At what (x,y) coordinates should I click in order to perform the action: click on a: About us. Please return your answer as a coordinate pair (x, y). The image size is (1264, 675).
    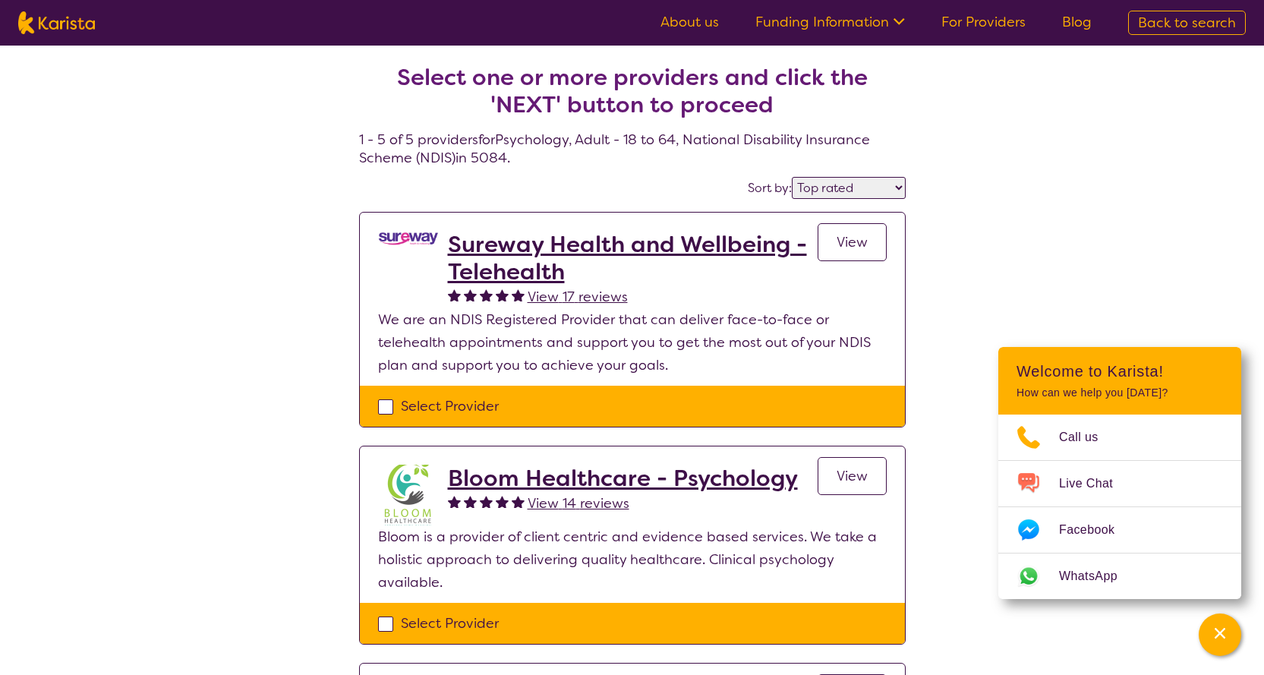
    Looking at the image, I should click on (690, 22).